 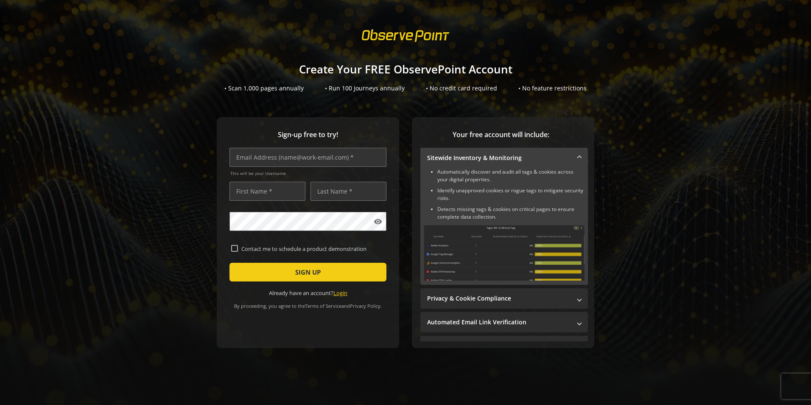 I want to click on mat-panel-title: Privacy & Cookie Compliance, so click(x=499, y=298).